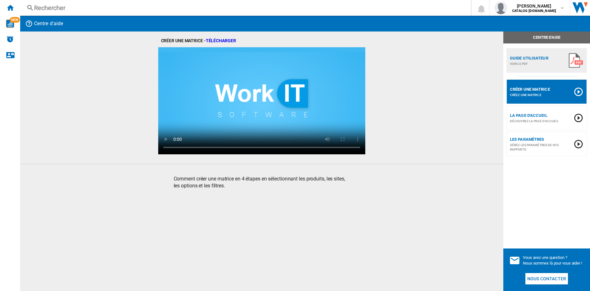 The width and height of the screenshot is (590, 291). What do you see at coordinates (49, 24) in the screenshot?
I see `h2: Centre d'aide` at bounding box center [49, 24].